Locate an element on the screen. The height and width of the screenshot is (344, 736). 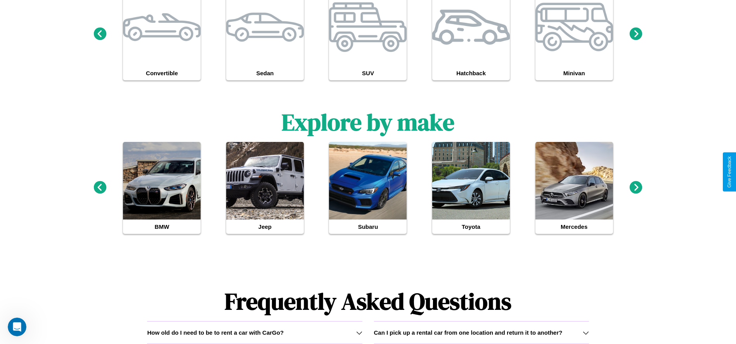
h4: Sedan is located at coordinates (265, 73).